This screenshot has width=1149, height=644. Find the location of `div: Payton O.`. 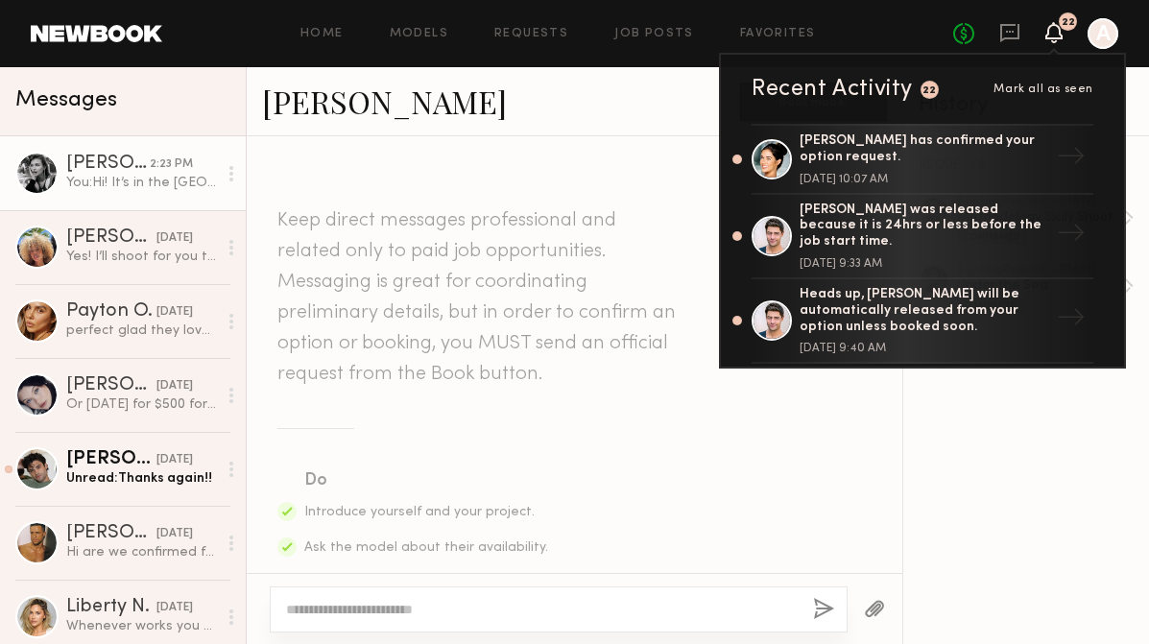

div: Payton O. is located at coordinates (111, 312).